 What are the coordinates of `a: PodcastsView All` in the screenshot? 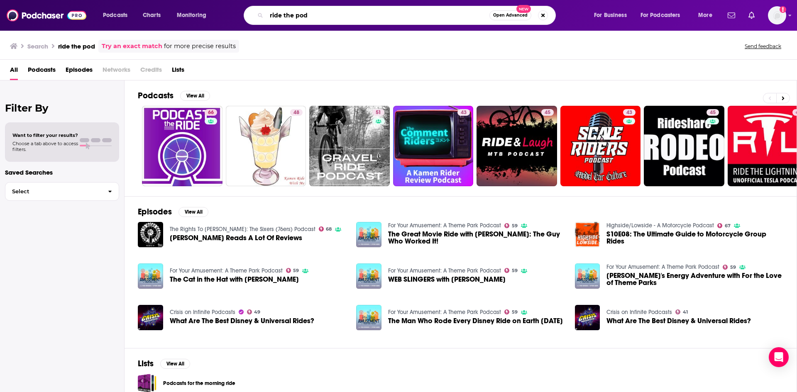 It's located at (174, 95).